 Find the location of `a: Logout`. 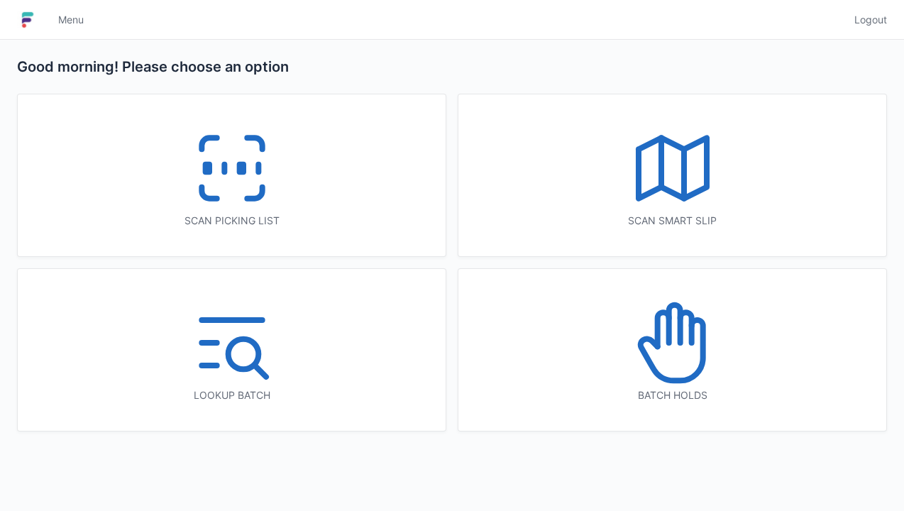

a: Logout is located at coordinates (866, 20).